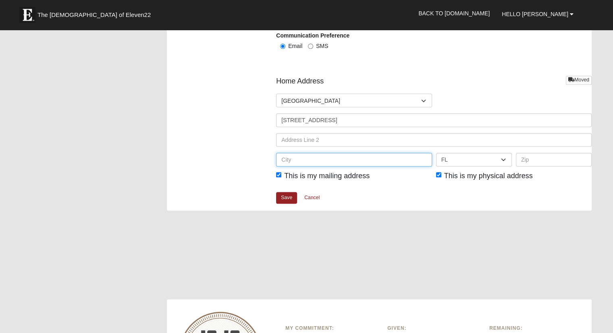 The image size is (613, 333). Describe the element at coordinates (278, 174) in the screenshot. I see `input: This is my mailing address` at that location.